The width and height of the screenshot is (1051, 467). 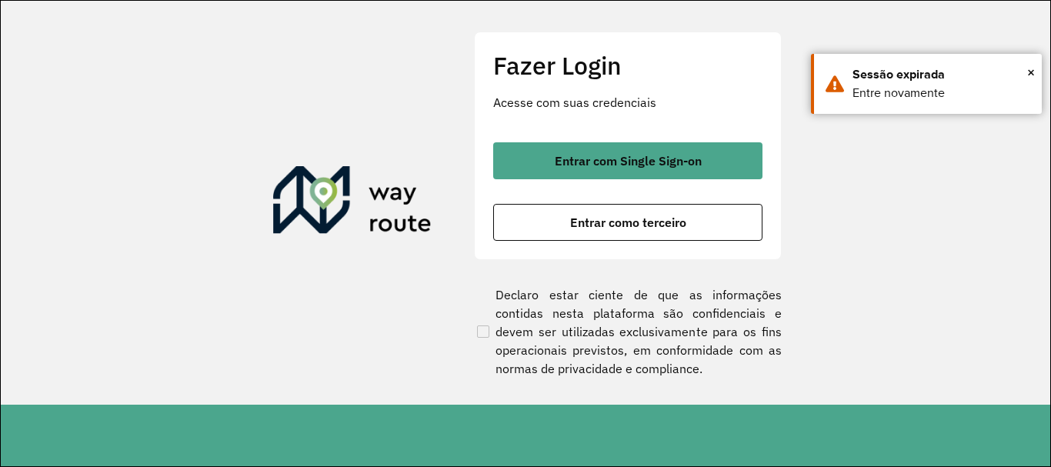 I want to click on h2: Fazer Login, so click(x=628, y=65).